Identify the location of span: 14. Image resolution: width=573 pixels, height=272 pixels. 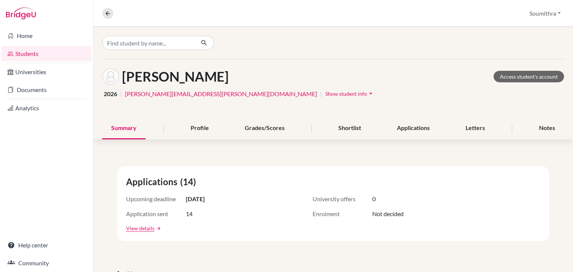
(189, 214).